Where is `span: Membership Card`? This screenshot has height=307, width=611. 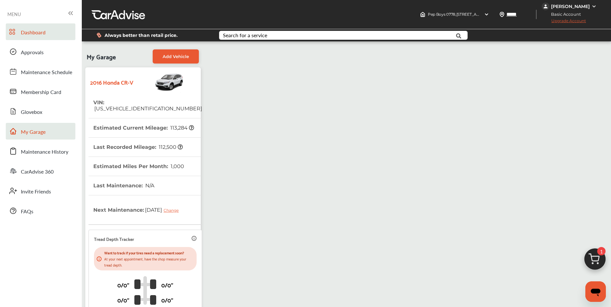 span: Membership Card is located at coordinates (41, 92).